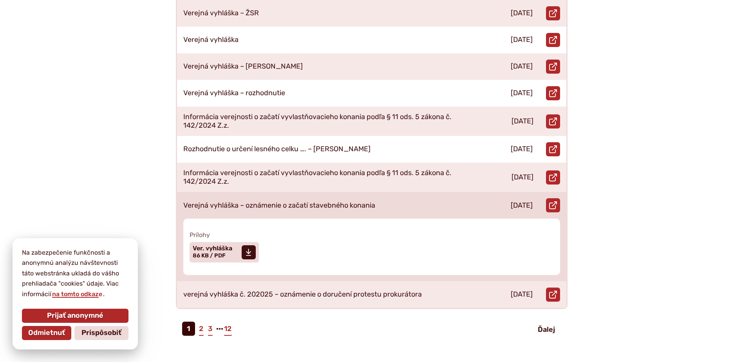 Image resolution: width=743 pixels, height=362 pixels. I want to click on p: Verejná vyhláška – ŽSR, so click(221, 13).